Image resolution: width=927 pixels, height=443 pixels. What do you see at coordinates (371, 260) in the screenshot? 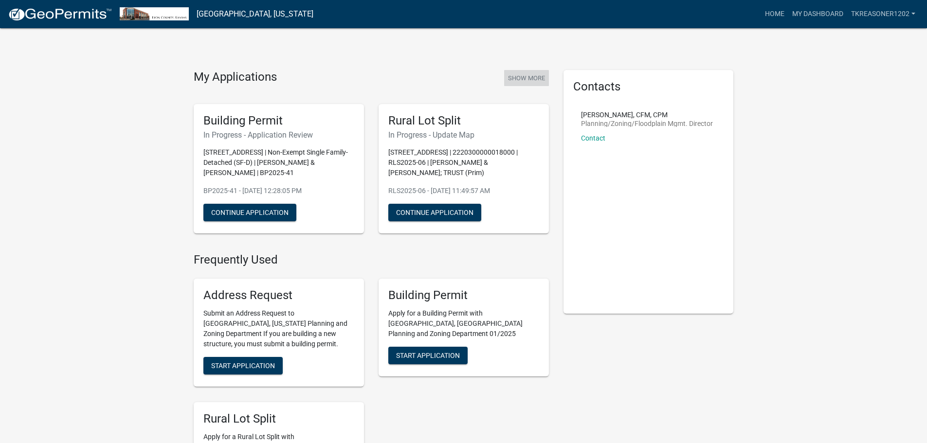
I see `h4: Frequently Used` at bounding box center [371, 260].